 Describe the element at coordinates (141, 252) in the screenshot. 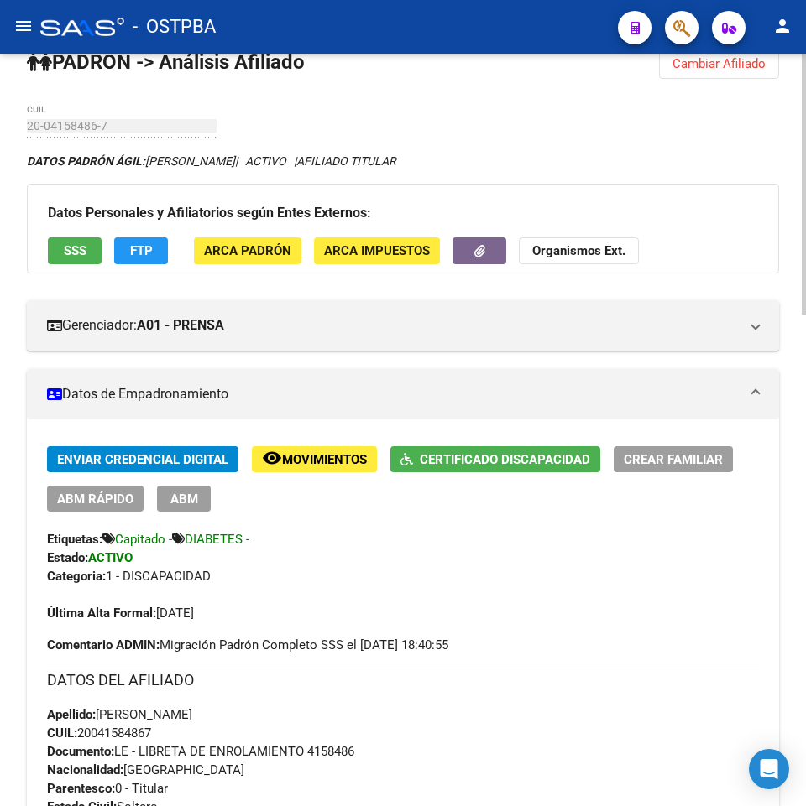

I see `span: FTP` at that location.